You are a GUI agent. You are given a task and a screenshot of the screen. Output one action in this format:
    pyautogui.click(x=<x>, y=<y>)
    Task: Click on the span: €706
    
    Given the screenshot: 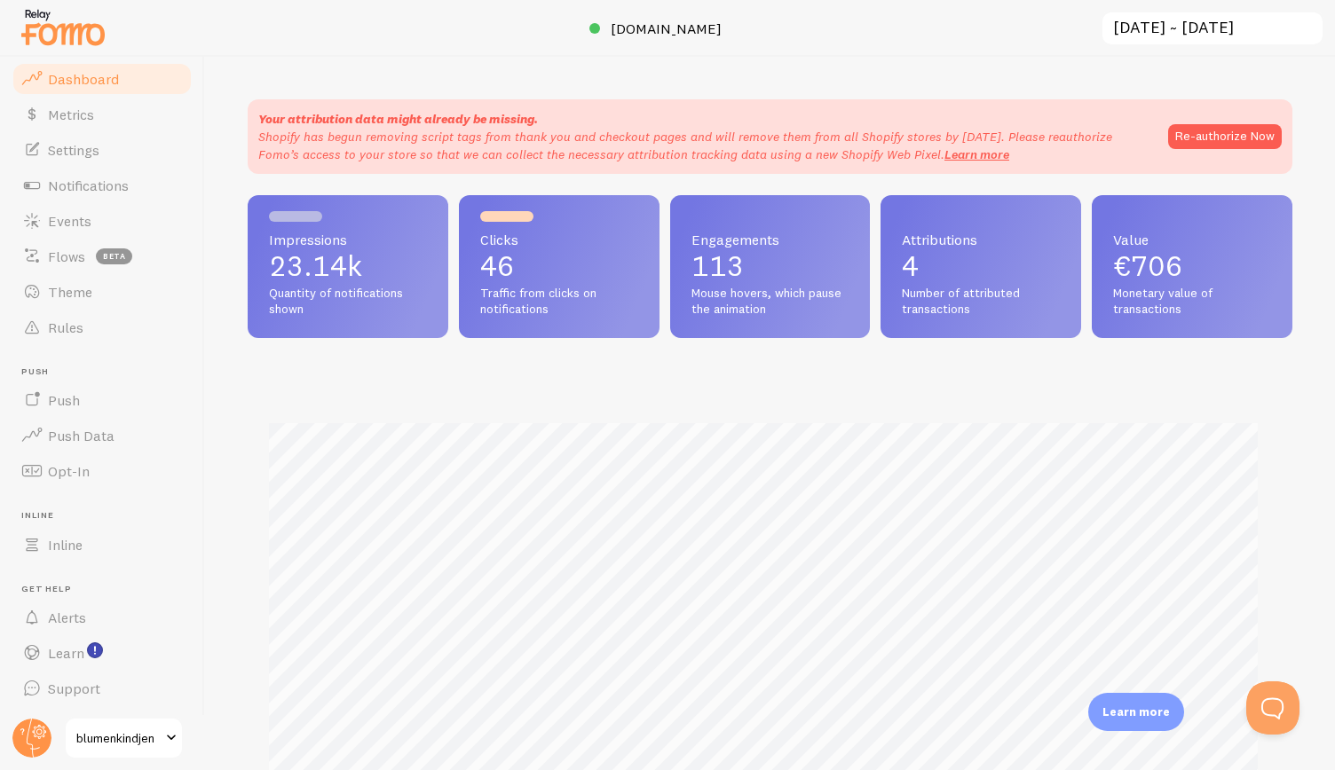 What is the action you would take?
    pyautogui.click(x=1147, y=265)
    